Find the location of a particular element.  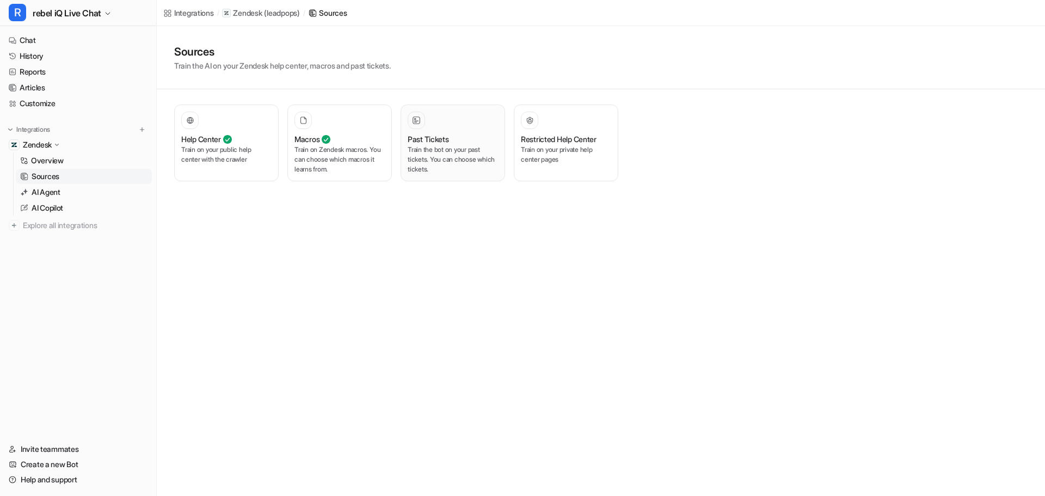

h3: Macros is located at coordinates (307, 139).